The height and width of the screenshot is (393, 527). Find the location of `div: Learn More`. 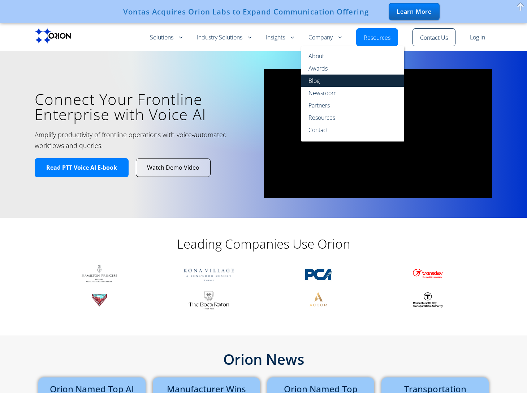

div: Learn More is located at coordinates (414, 12).